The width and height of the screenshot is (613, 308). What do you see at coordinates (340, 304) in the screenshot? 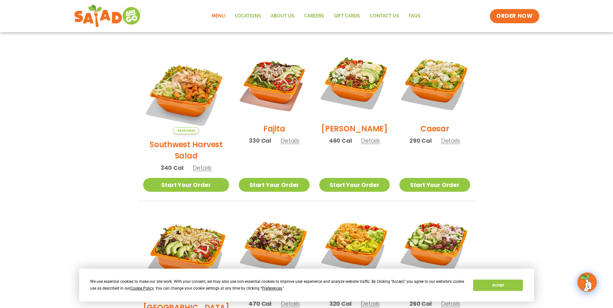
I see `span: 320 Cal` at bounding box center [340, 304].